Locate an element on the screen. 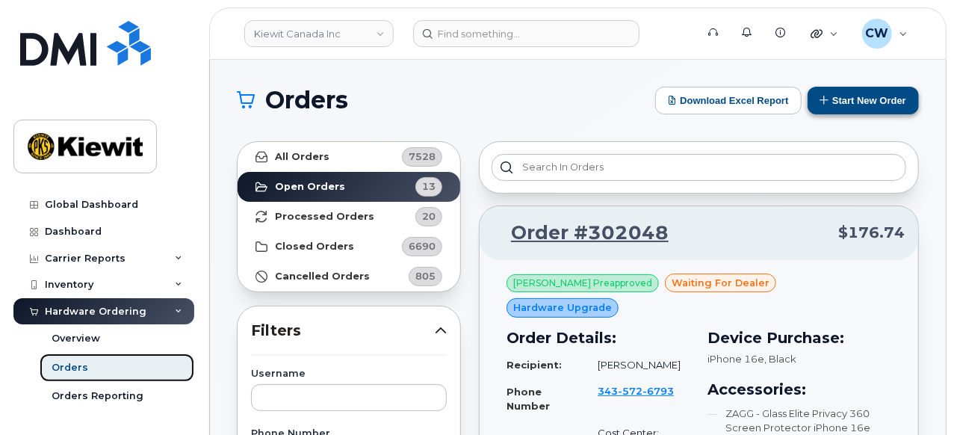 The image size is (954, 435). span: Orders is located at coordinates (306, 100).